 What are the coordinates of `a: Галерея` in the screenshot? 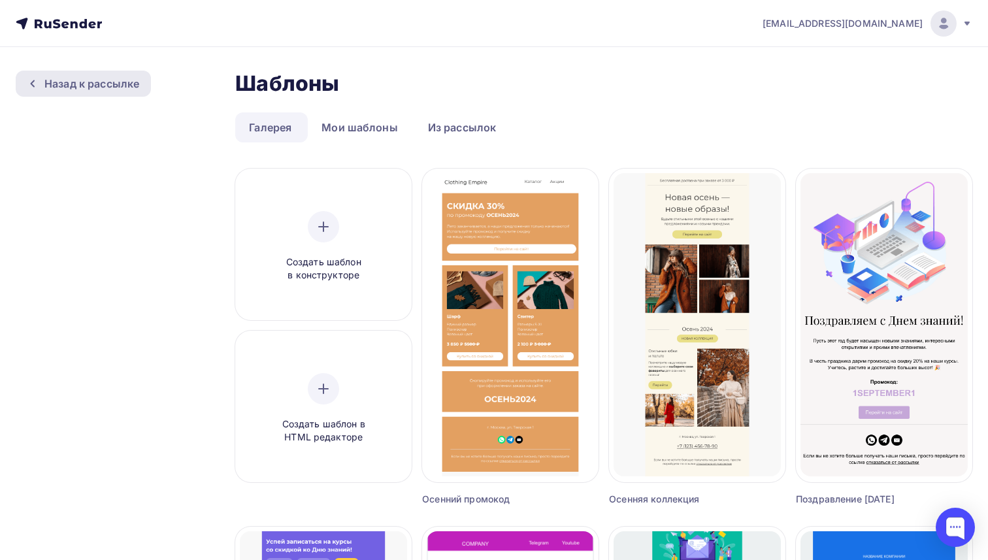 It's located at (270, 127).